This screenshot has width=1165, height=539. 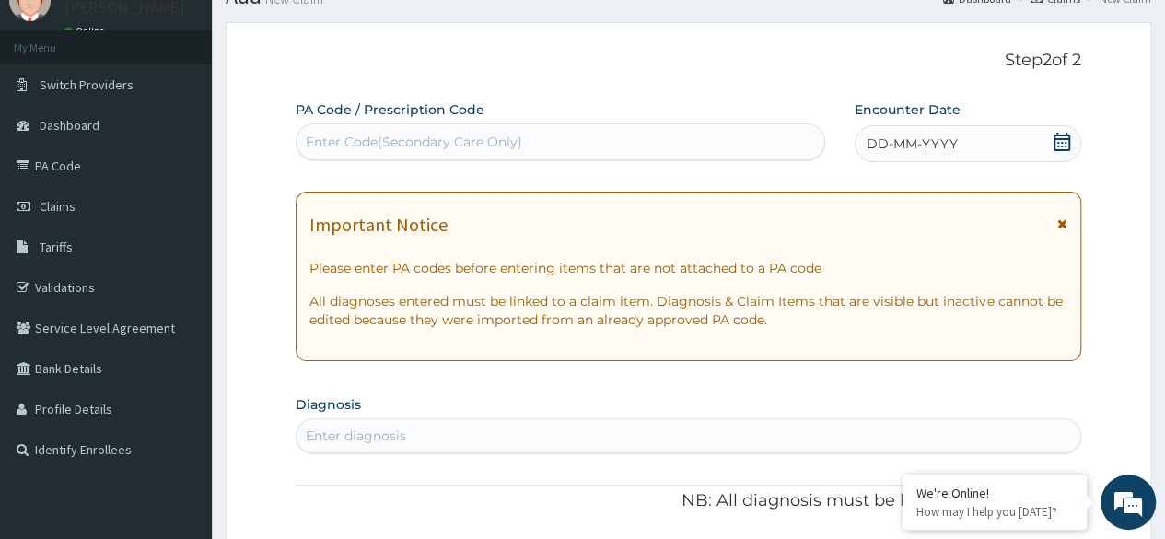 I want to click on p: NB: All diagnosis must be linked to a claim item, so click(x=688, y=501).